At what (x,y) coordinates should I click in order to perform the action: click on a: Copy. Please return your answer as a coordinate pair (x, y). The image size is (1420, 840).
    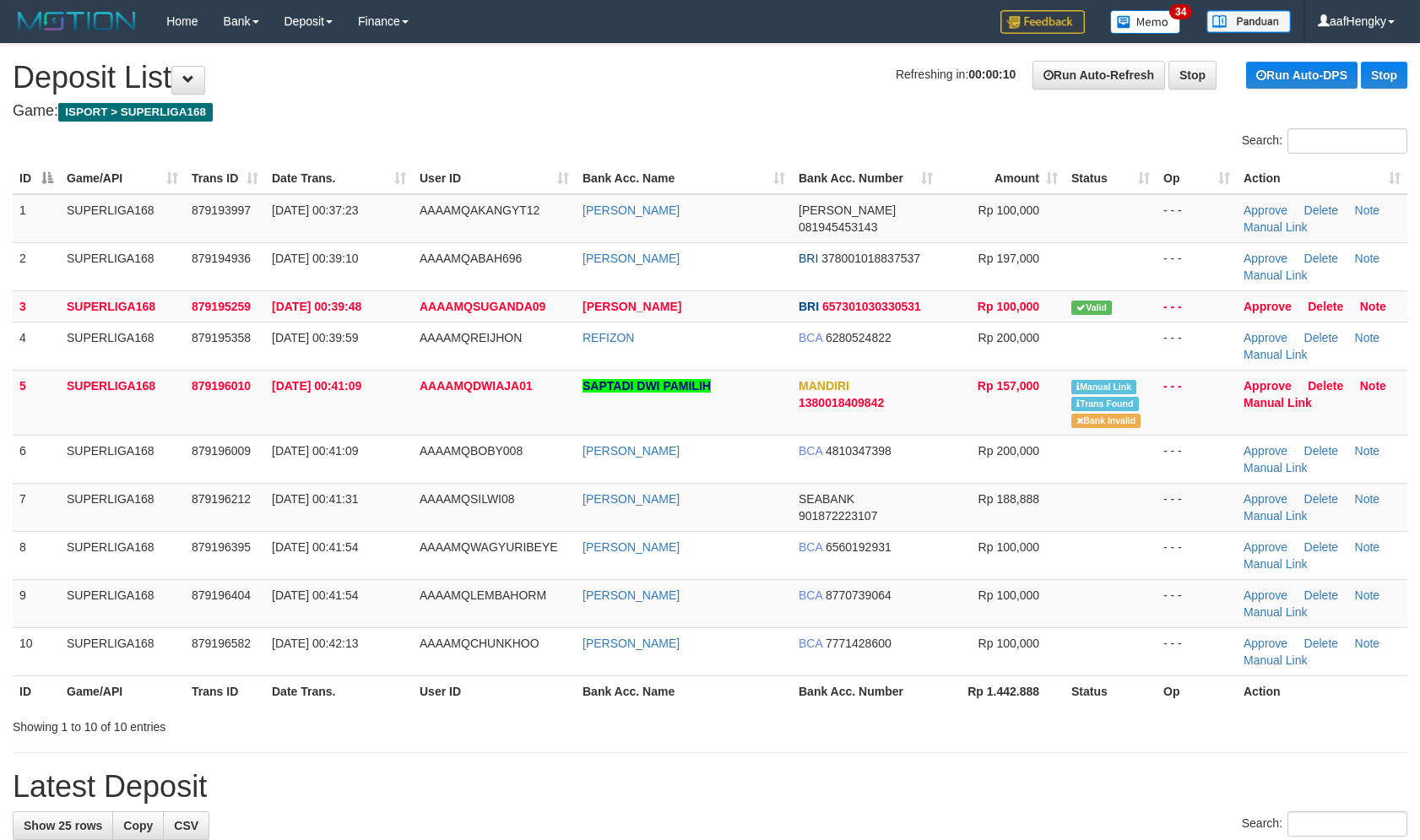
    Looking at the image, I should click on (138, 825).